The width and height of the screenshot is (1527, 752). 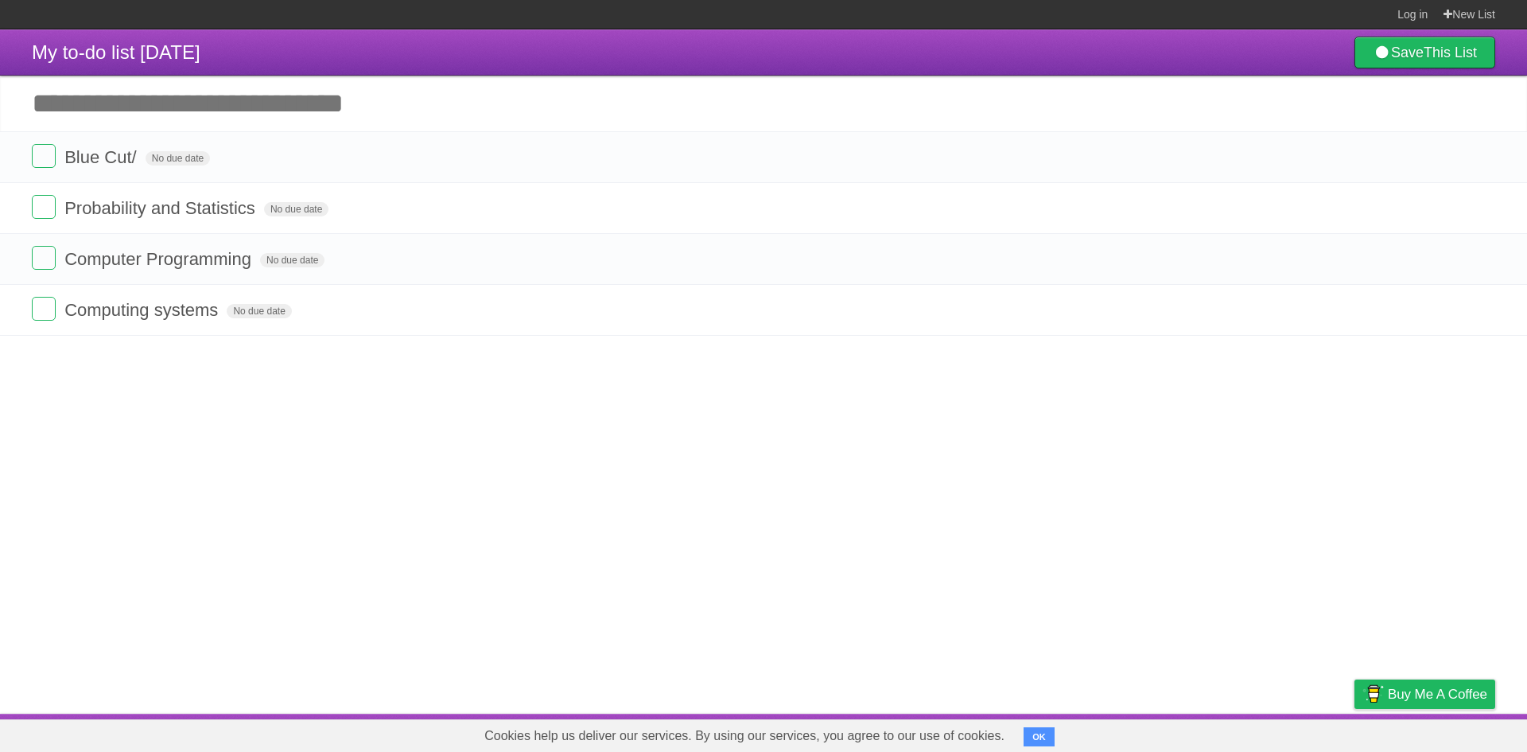 I want to click on span: Computer Programming, so click(x=160, y=259).